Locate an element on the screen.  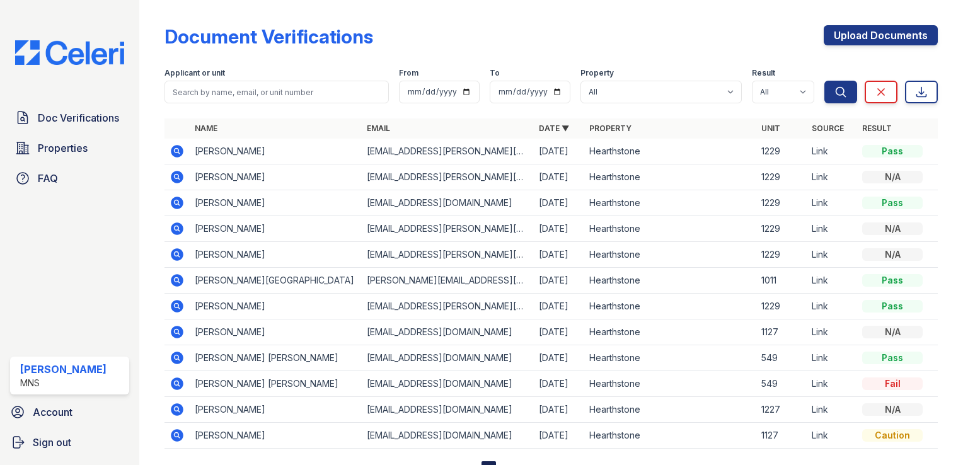
span: Properties is located at coordinates (62, 148).